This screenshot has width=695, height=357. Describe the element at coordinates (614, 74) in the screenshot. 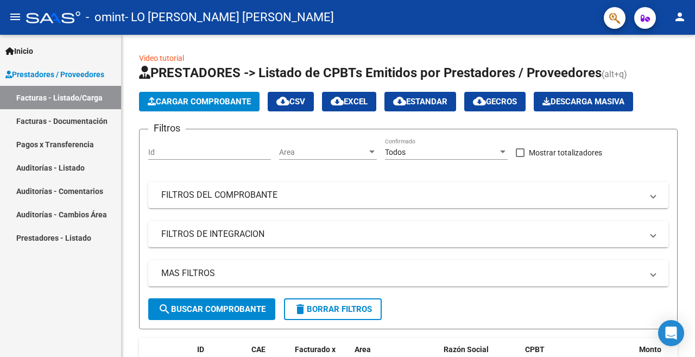

I see `span: (alt+q)` at that location.